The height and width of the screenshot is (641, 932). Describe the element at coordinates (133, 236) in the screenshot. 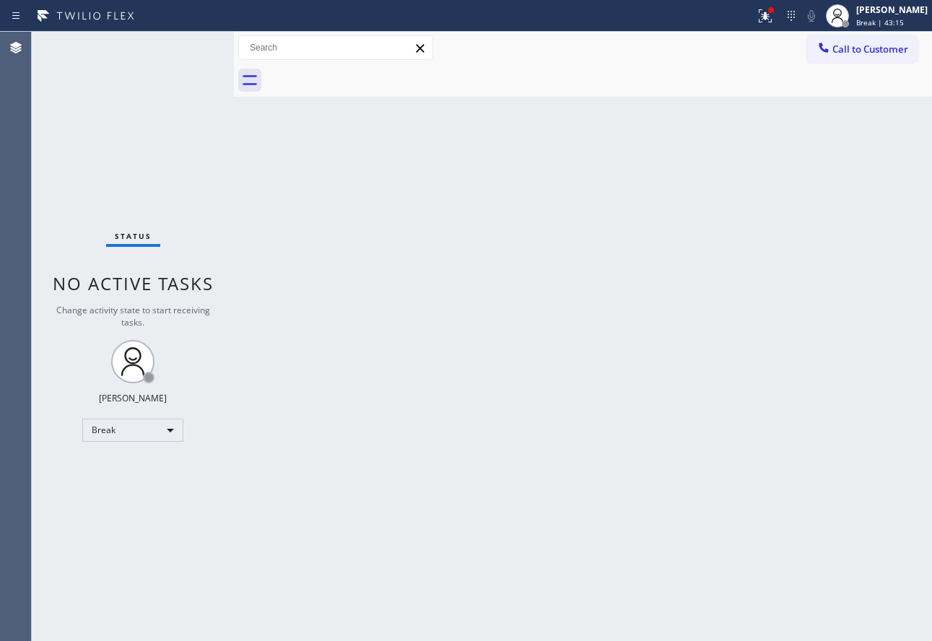

I see `span: Status` at that location.